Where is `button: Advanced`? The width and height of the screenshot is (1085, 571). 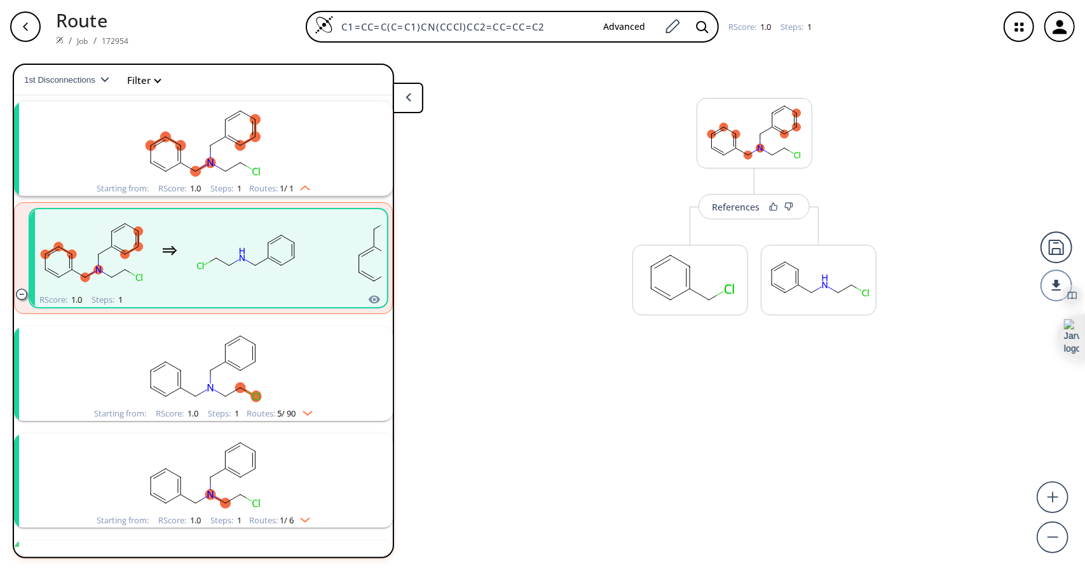 button: Advanced is located at coordinates (624, 27).